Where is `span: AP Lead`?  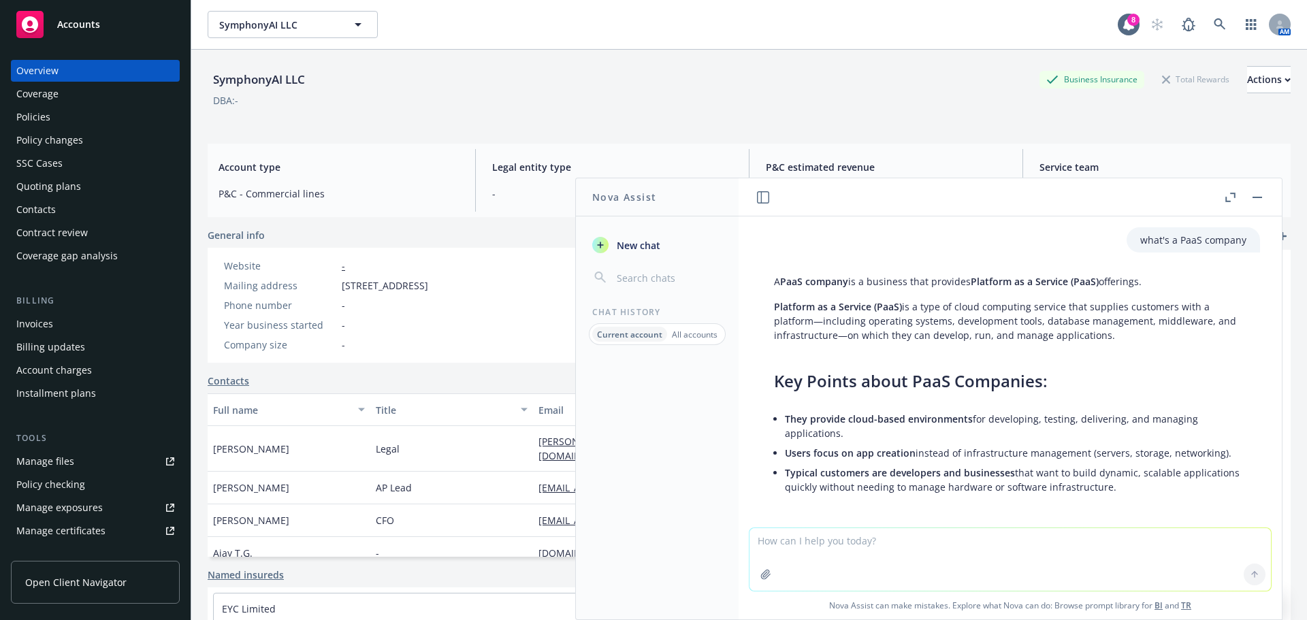
span: AP Lead is located at coordinates (393, 487).